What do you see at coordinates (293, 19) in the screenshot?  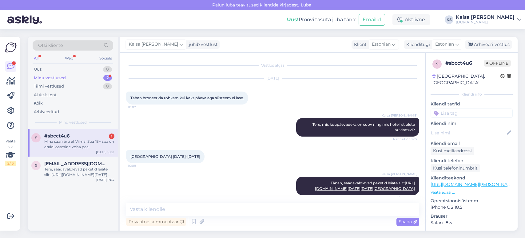 I see `b: Uus!` at bounding box center [293, 19].